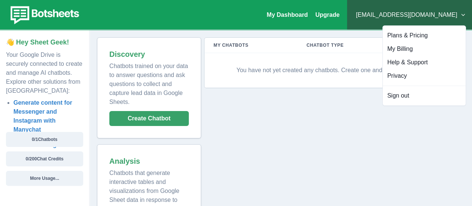 The height and width of the screenshot is (206, 472). Describe the element at coordinates (346, 45) in the screenshot. I see `th: Chatbot Type` at that location.